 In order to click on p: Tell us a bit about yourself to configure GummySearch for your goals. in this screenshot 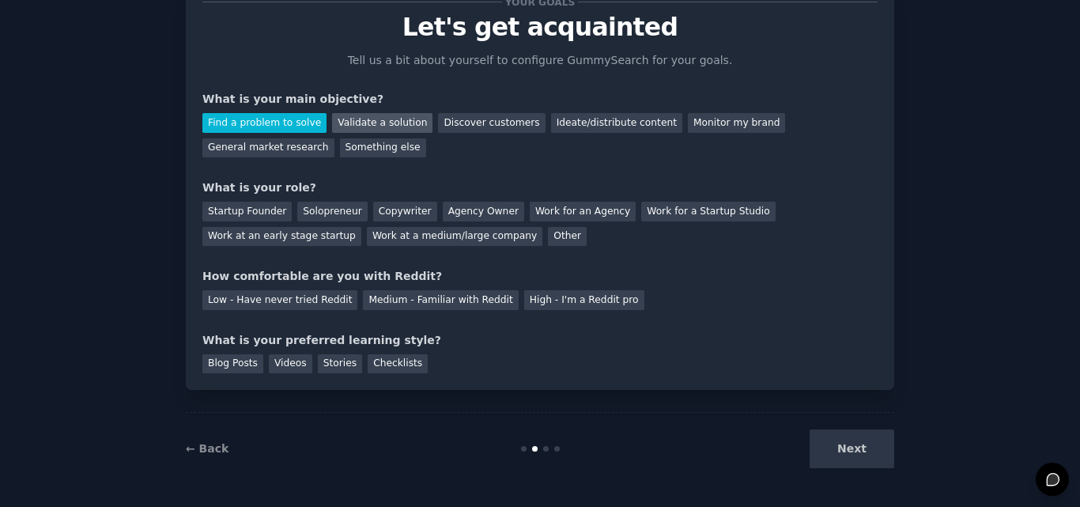, I will do `click(540, 60)`.